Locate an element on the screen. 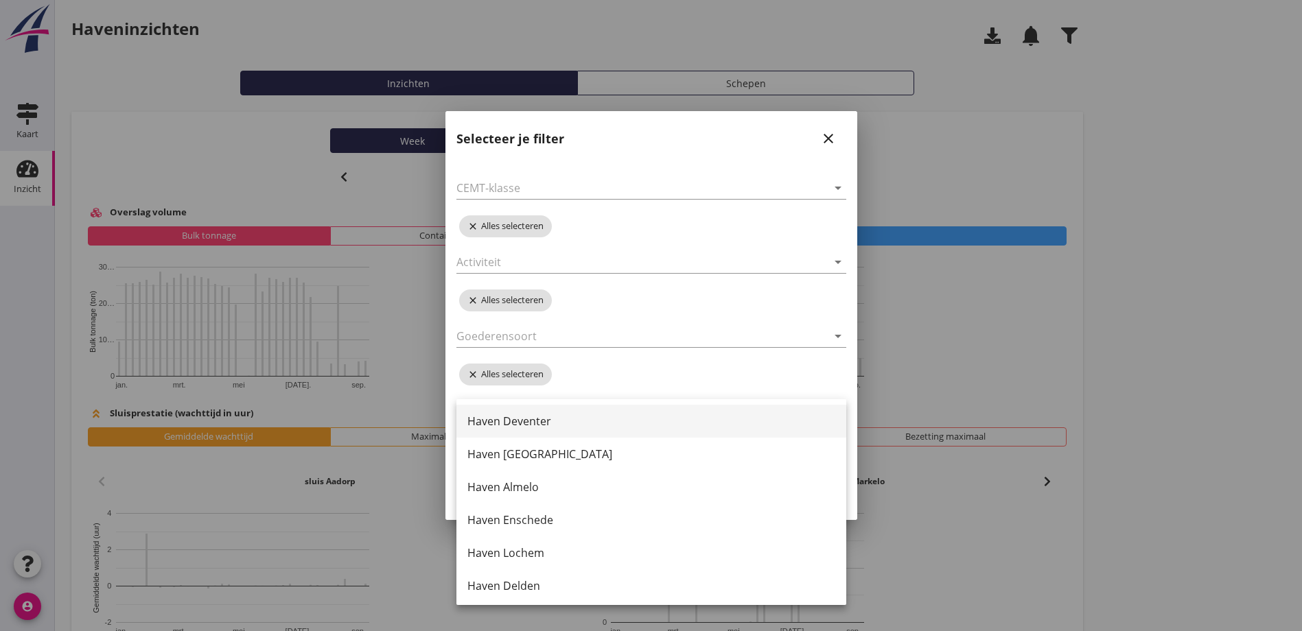  div: Haven Deventer is located at coordinates (651, 421).